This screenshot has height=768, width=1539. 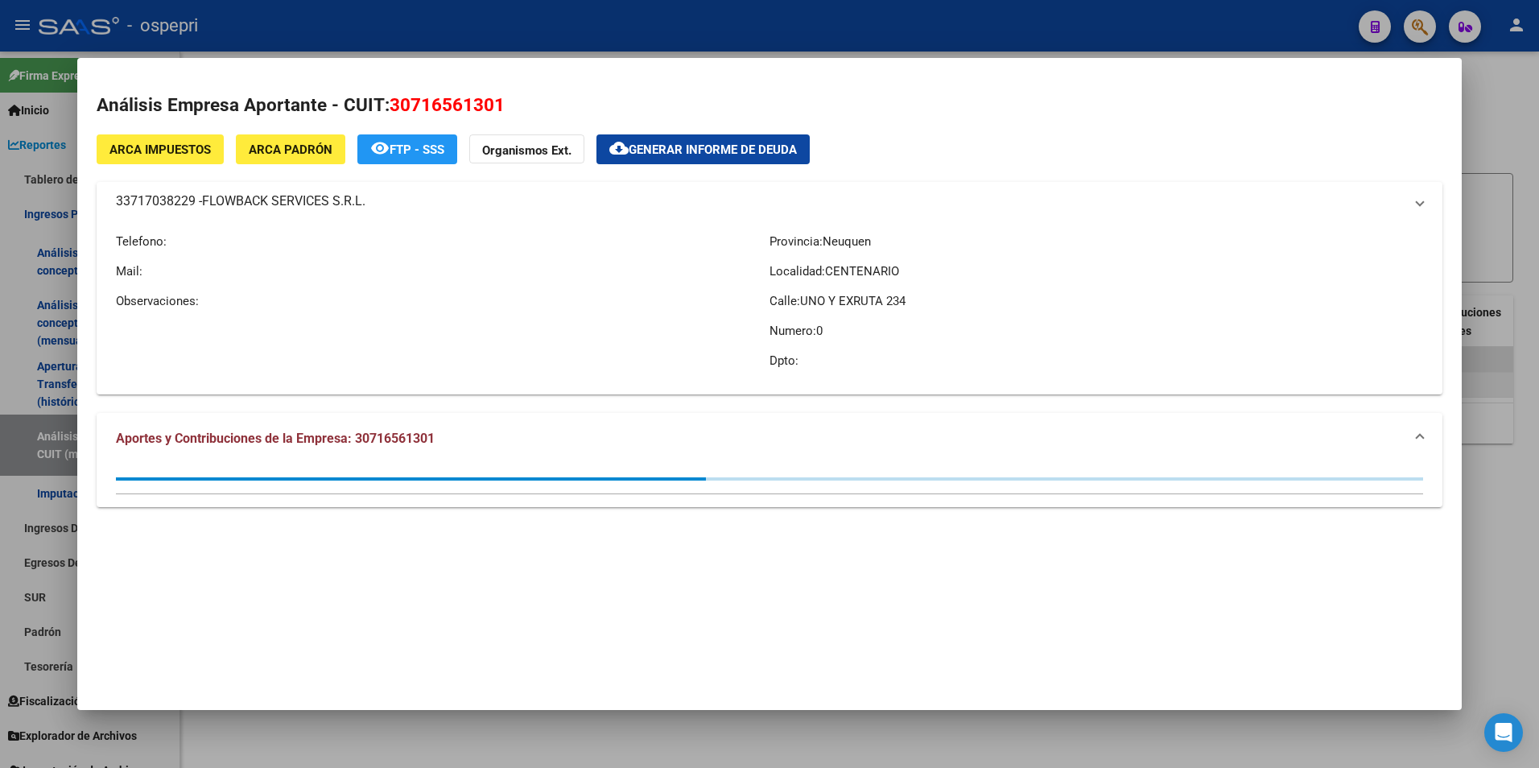 I want to click on mat-expansion-panel-header: Aportes y Contribuciones de la Empresa: 30716561301, so click(x=770, y=439).